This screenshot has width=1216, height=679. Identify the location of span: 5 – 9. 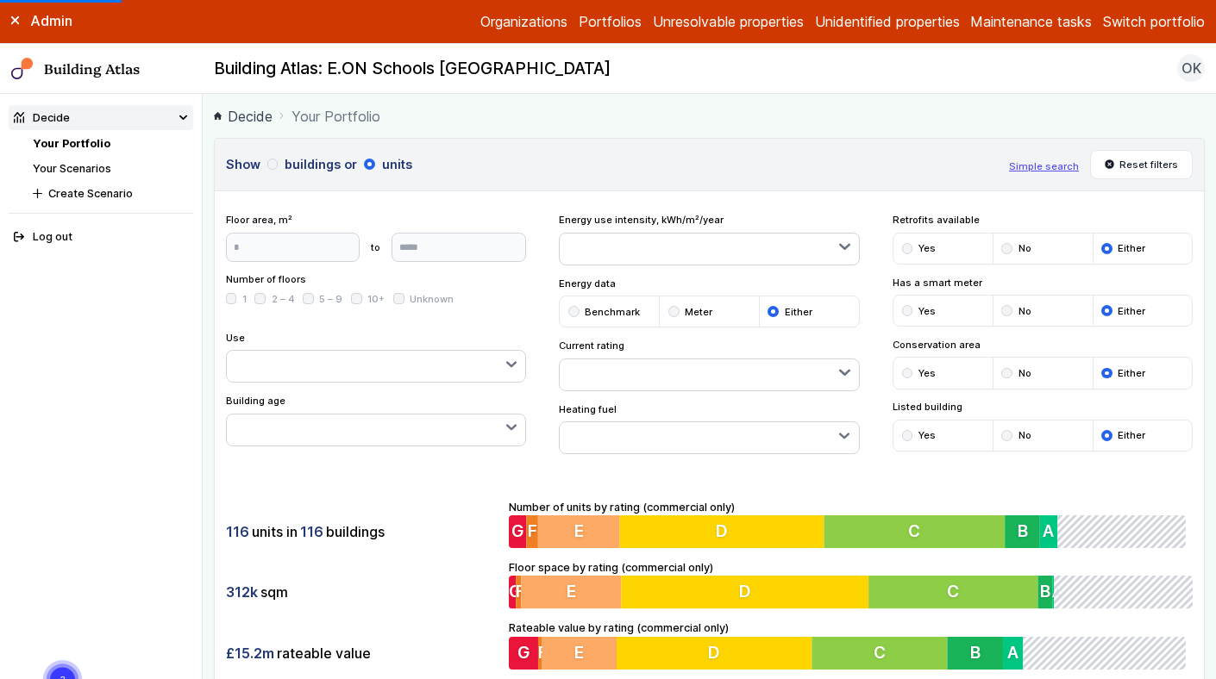
(330, 299).